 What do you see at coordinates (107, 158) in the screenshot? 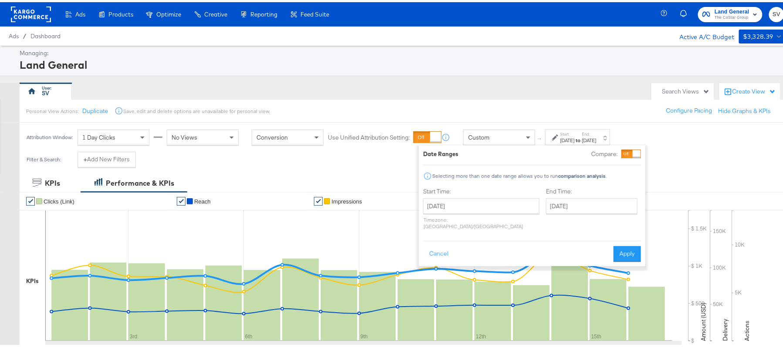
I see `button: +Add New Filters` at bounding box center [107, 158].